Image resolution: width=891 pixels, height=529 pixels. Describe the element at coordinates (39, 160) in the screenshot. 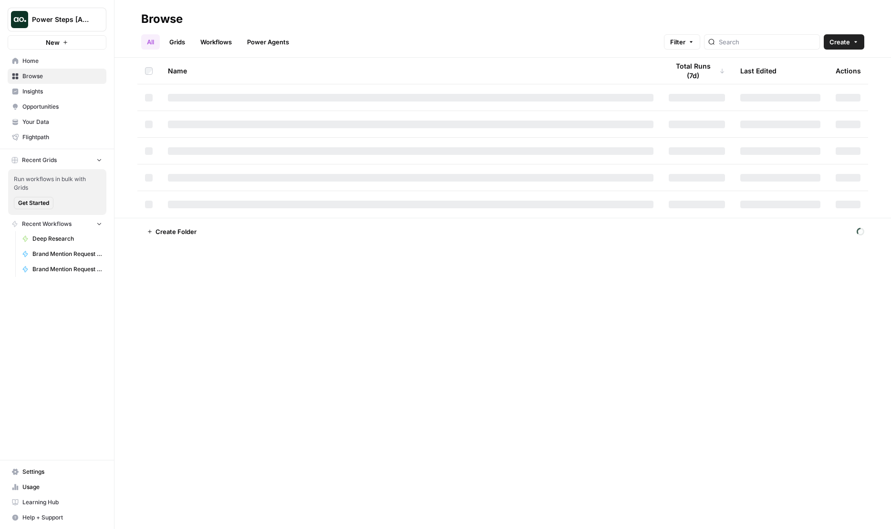

I see `span: Recent Grids` at that location.